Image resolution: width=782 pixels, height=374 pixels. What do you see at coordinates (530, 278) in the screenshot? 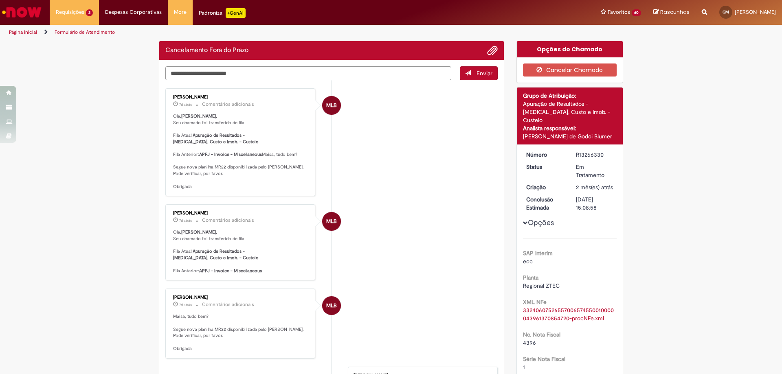
I see `b: Planta` at bounding box center [530, 278].